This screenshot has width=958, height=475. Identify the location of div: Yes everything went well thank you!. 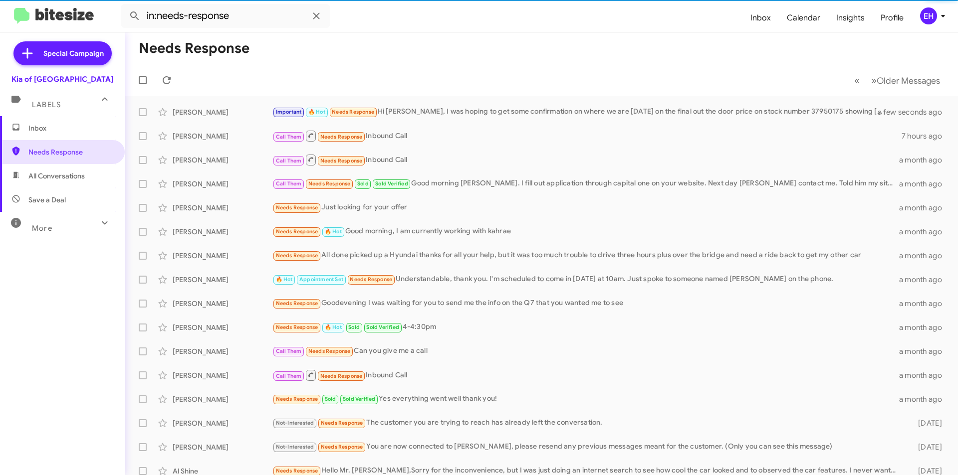
(585, 399).